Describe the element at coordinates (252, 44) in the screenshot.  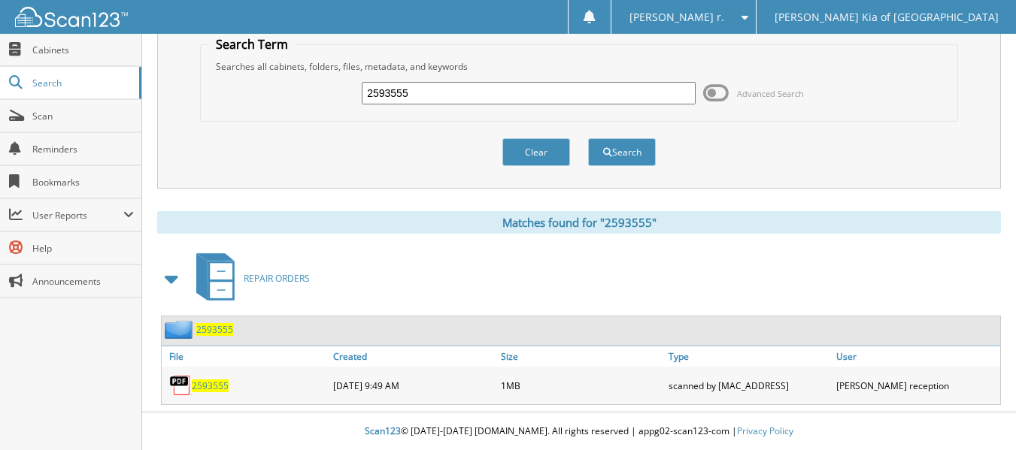
I see `legend: Search Term` at that location.